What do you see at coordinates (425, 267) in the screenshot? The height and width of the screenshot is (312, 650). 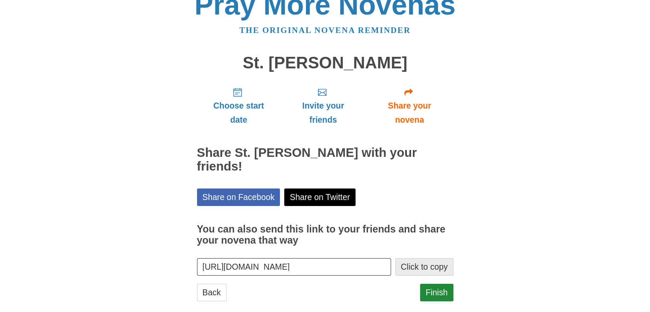 I see `button: Click to copy` at bounding box center [425, 267].